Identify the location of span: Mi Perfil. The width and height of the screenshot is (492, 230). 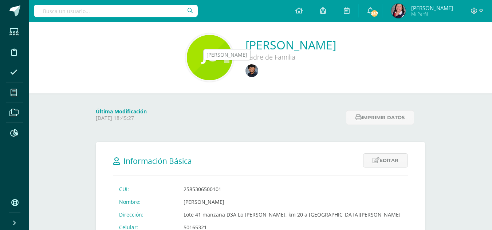
(432, 14).